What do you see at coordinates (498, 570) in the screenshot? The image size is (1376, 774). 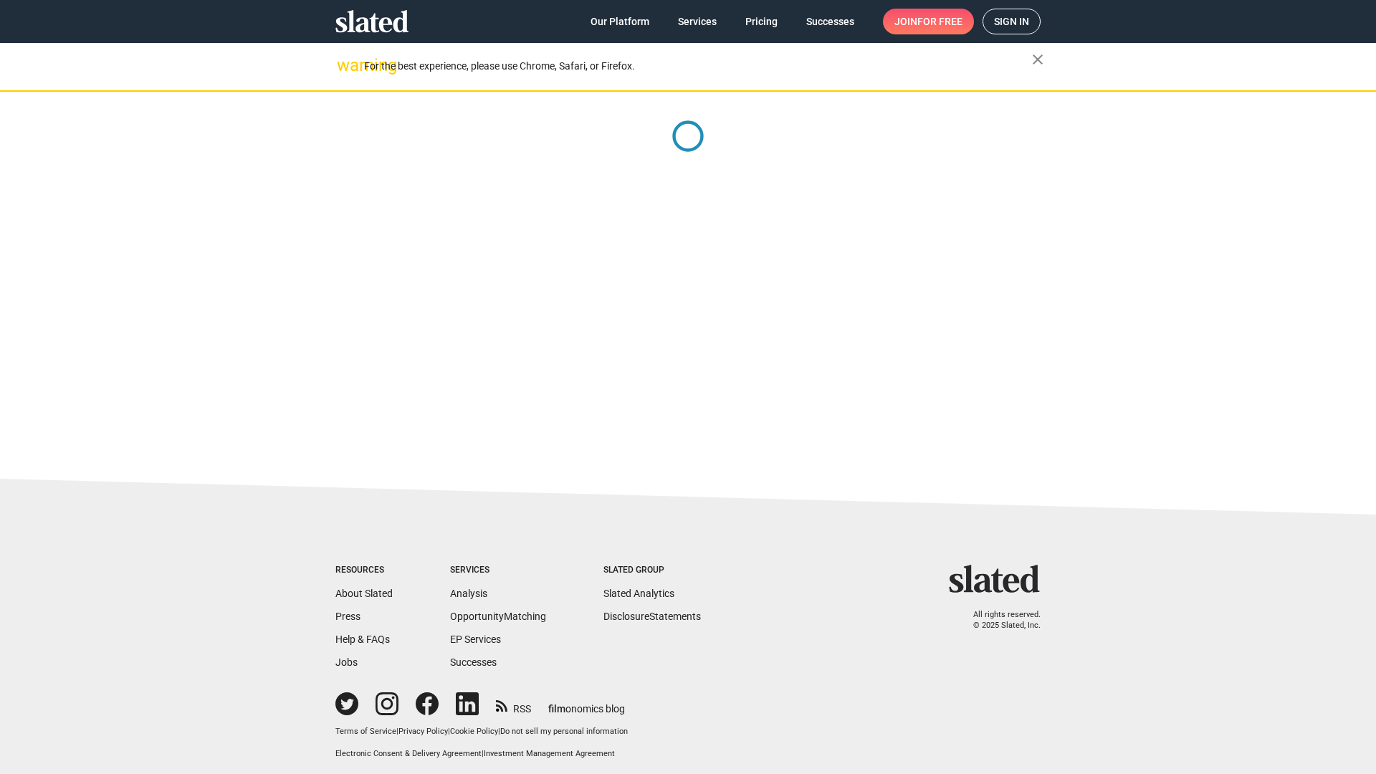 I see `div: Services` at bounding box center [498, 570].